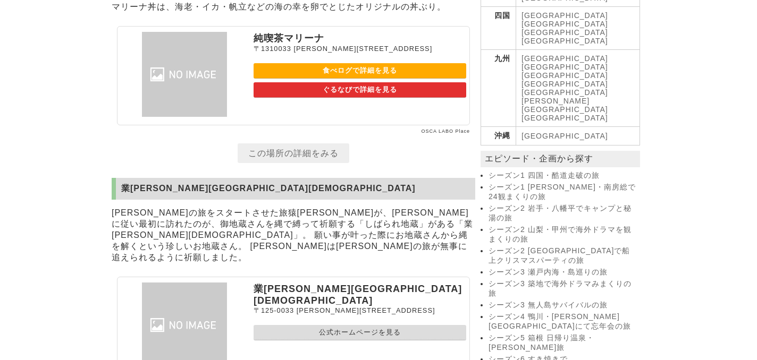 The height and width of the screenshot is (360, 757). What do you see at coordinates (560, 159) in the screenshot?
I see `p: エピソード・企画から探す` at bounding box center [560, 159].